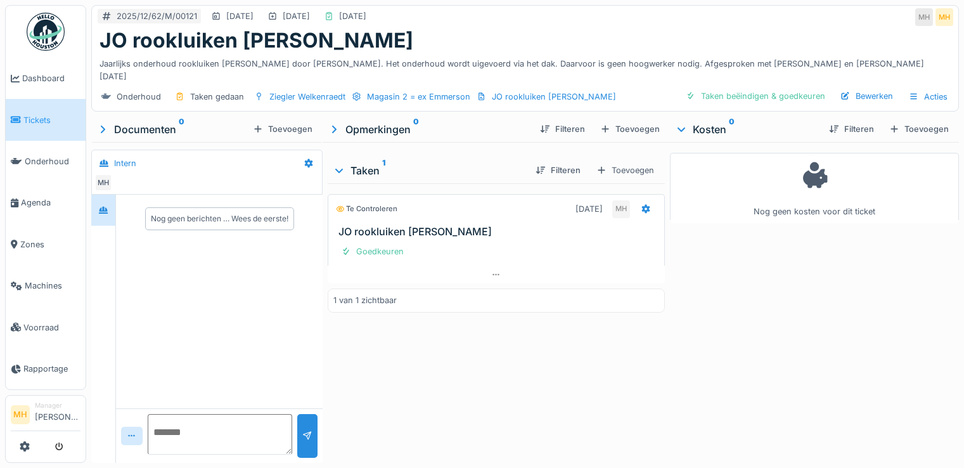 The image size is (964, 468). Describe the element at coordinates (866, 96) in the screenshot. I see `div: Bewerken` at that location.